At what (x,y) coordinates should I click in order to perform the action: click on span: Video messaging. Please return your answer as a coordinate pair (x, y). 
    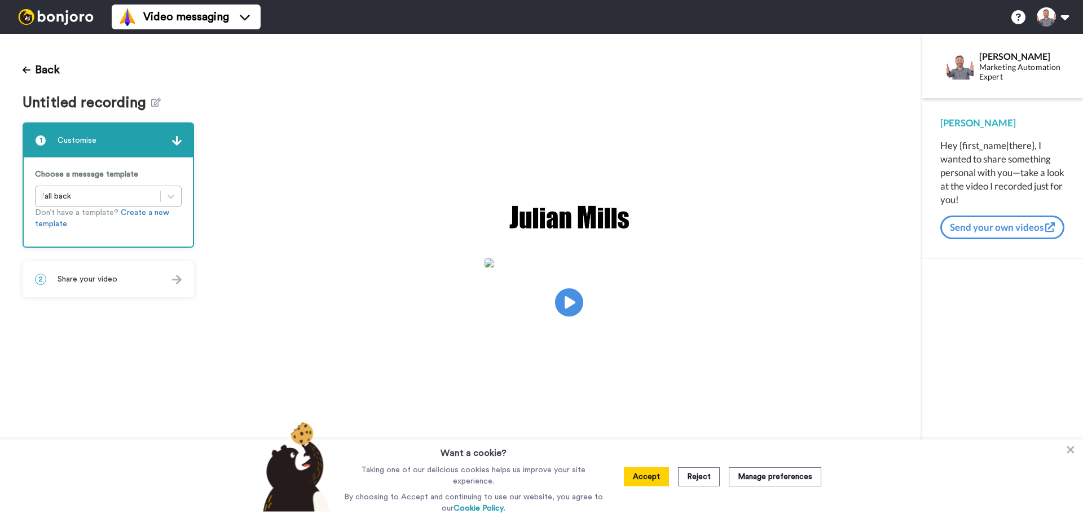
    Looking at the image, I should click on (186, 17).